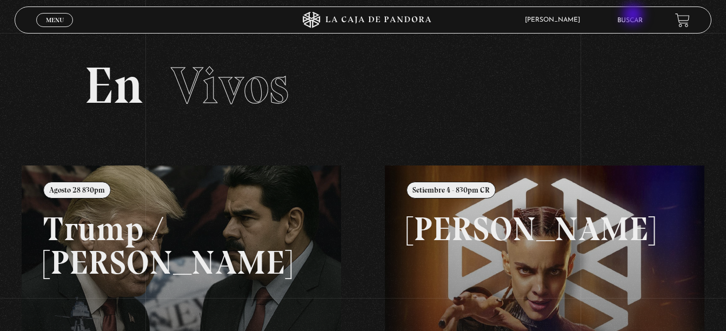 The width and height of the screenshot is (726, 331). I want to click on a: View your shopping cart, so click(682, 20).